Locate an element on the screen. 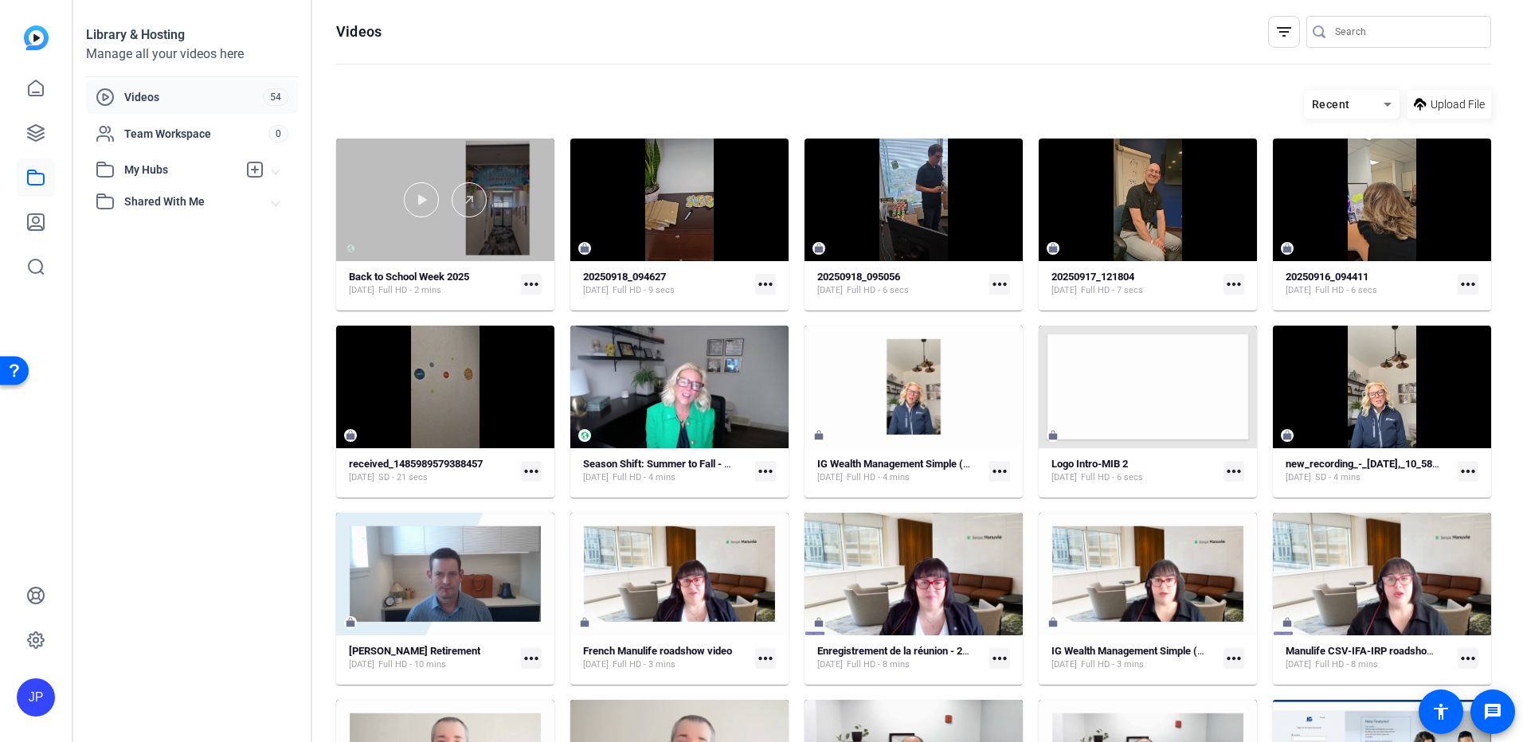 This screenshot has width=1523, height=742. strong: 20250916_094411 is located at coordinates (1327, 276).